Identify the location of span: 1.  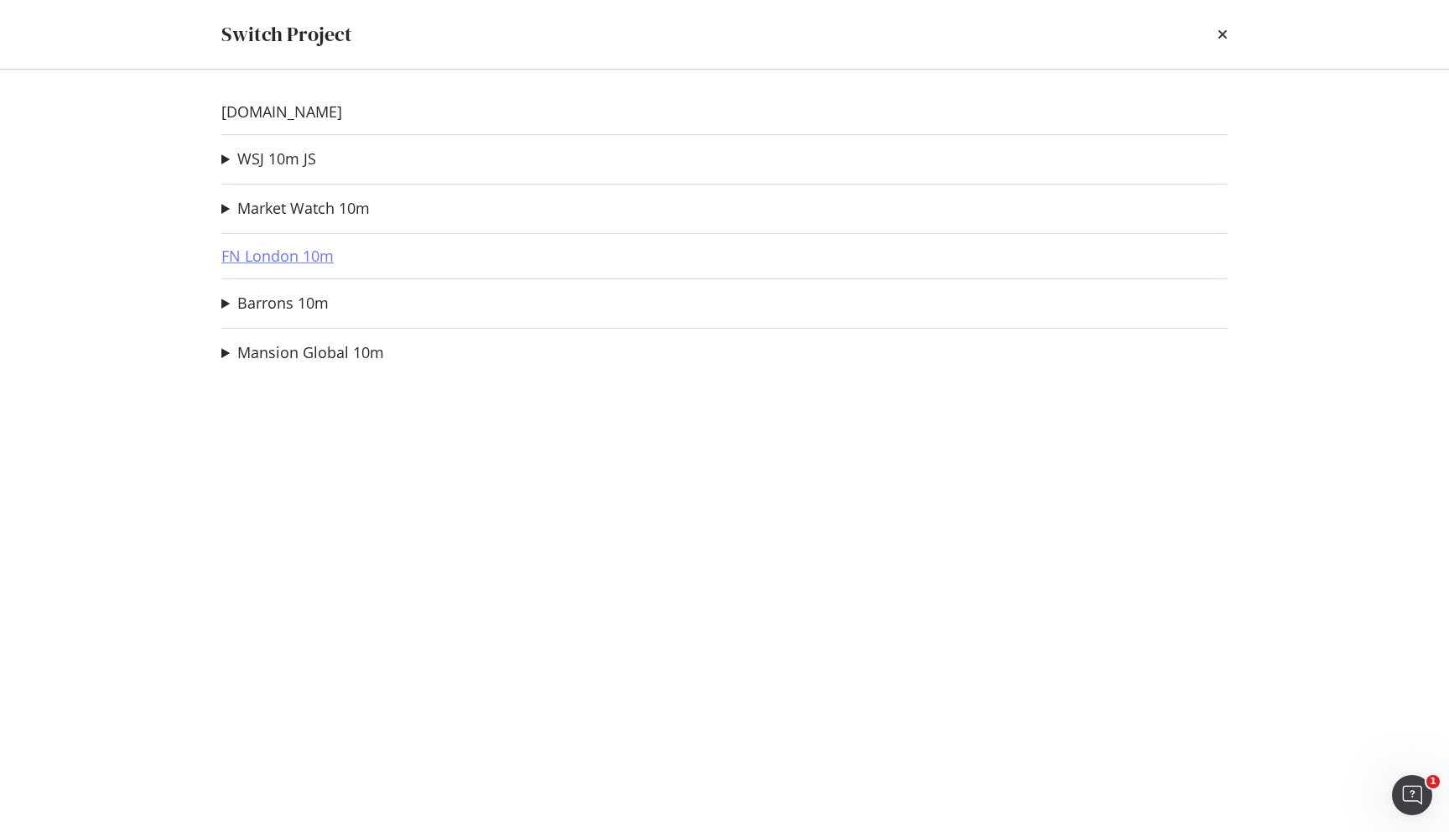
(1433, 781).